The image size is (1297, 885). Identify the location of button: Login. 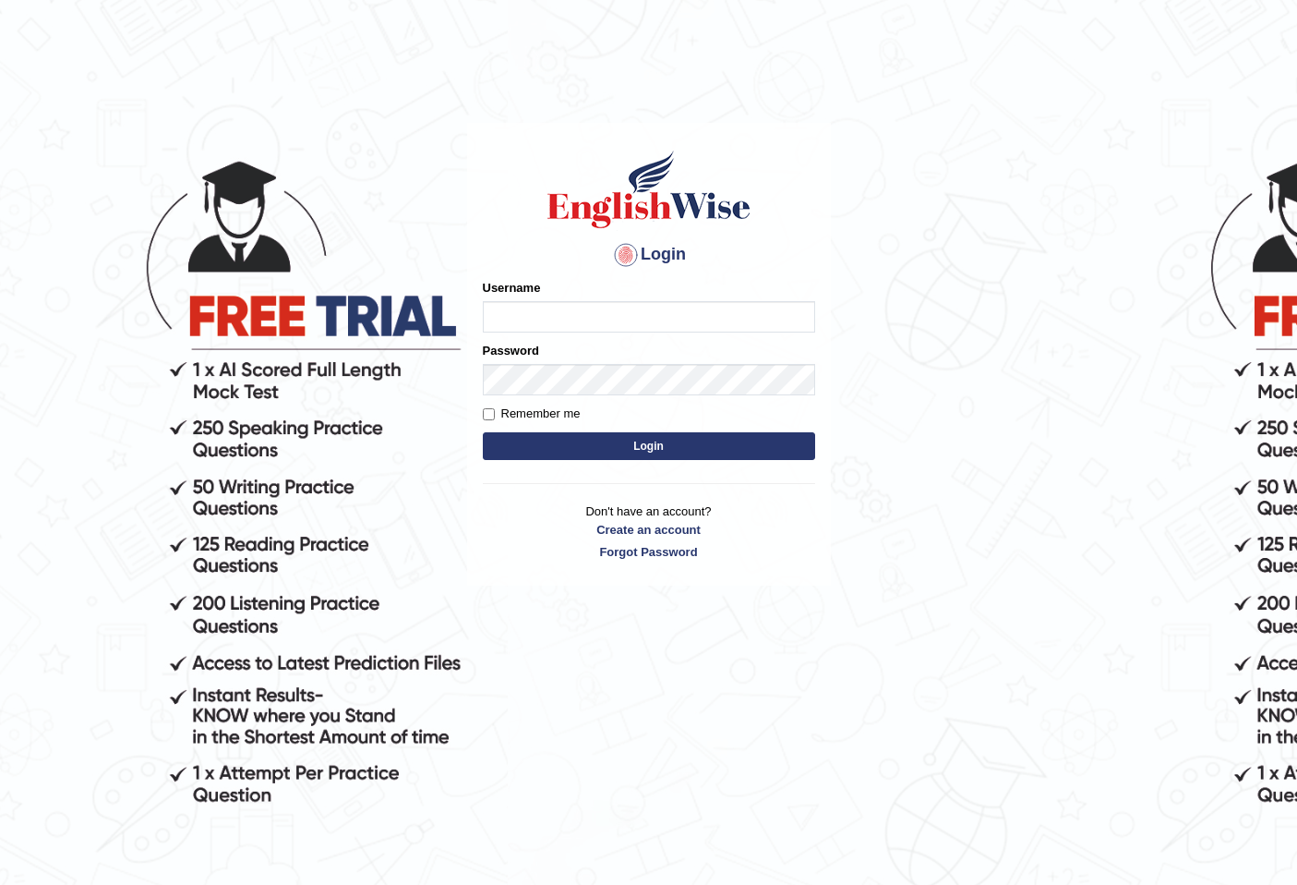
(649, 446).